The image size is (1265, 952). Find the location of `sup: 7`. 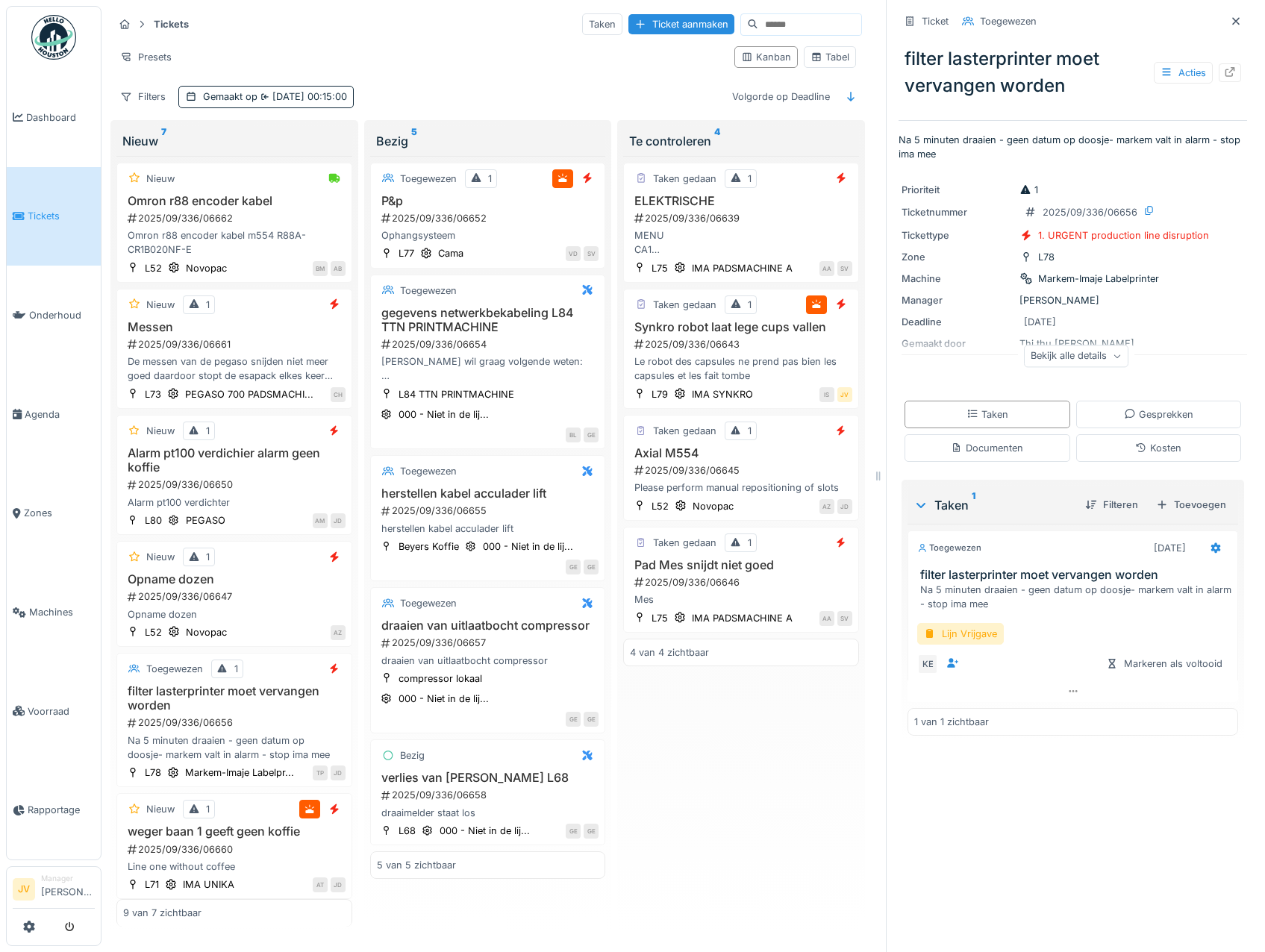

sup: 7 is located at coordinates (164, 141).